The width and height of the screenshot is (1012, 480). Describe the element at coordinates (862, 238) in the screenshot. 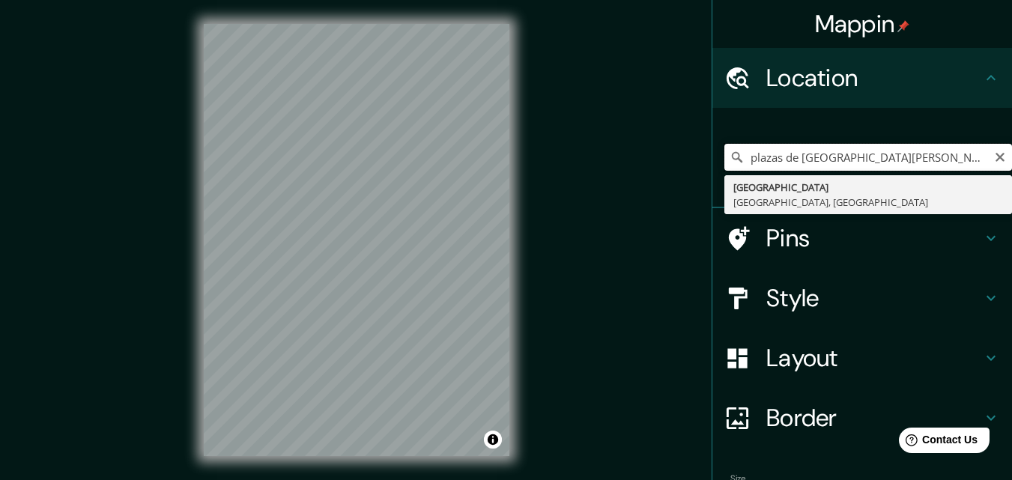

I see `div: Pins` at that location.